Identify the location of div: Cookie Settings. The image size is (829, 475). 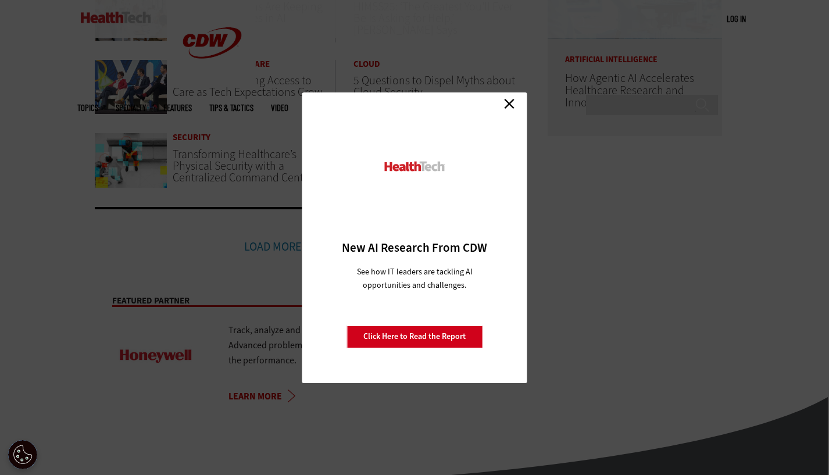
(23, 455).